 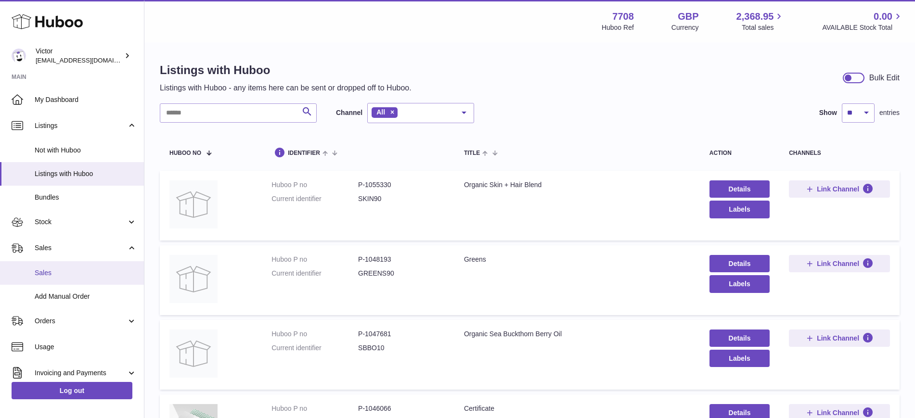 What do you see at coordinates (863, 27) in the screenshot?
I see `span: AVAILABLE Stock Total` at bounding box center [863, 27].